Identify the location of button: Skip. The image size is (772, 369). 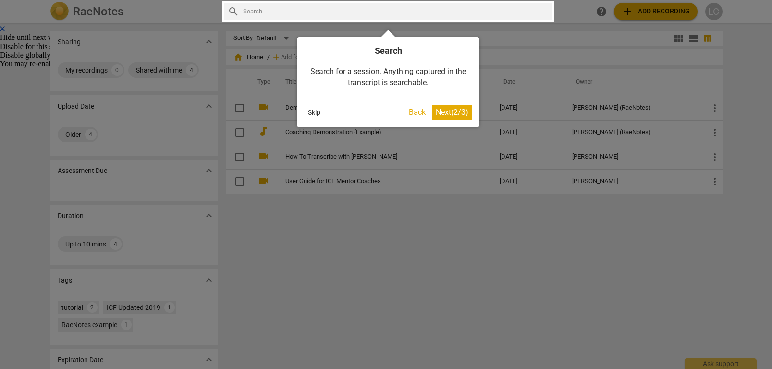
(314, 112).